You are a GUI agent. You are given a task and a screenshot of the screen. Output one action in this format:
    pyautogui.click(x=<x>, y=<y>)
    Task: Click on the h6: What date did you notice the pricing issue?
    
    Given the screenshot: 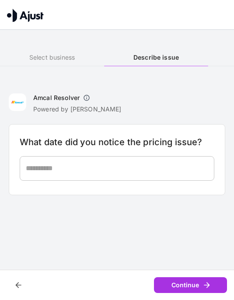 What is the action you would take?
    pyautogui.click(x=117, y=142)
    